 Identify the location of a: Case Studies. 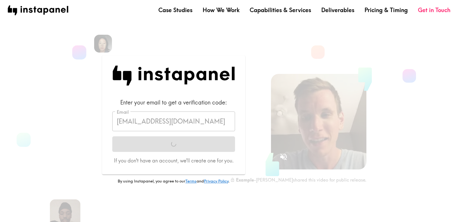
(175, 10).